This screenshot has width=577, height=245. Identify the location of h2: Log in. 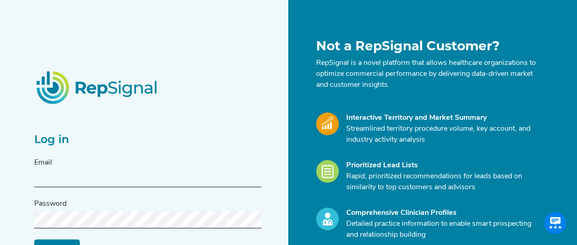
(148, 139).